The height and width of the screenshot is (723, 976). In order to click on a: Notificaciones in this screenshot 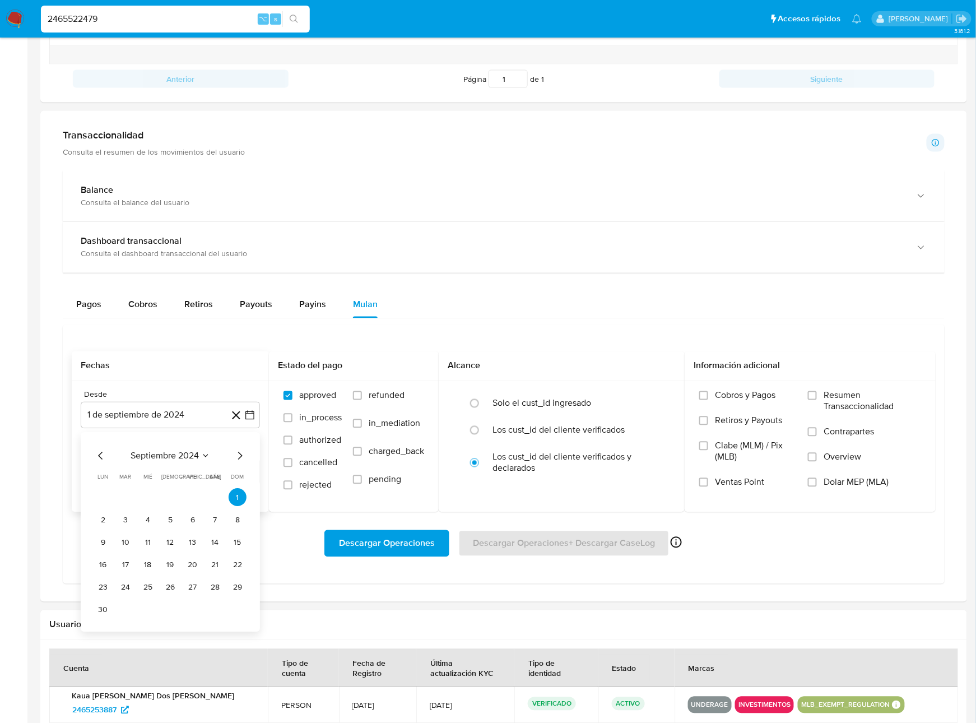, I will do `click(856, 18)`.